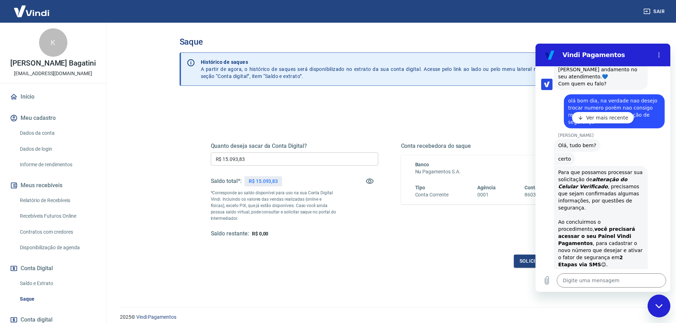 Image resolution: width=676 pixels, height=323 pixels. What do you see at coordinates (486, 195) in the screenshot?
I see `h6: 0001` at bounding box center [486, 195].